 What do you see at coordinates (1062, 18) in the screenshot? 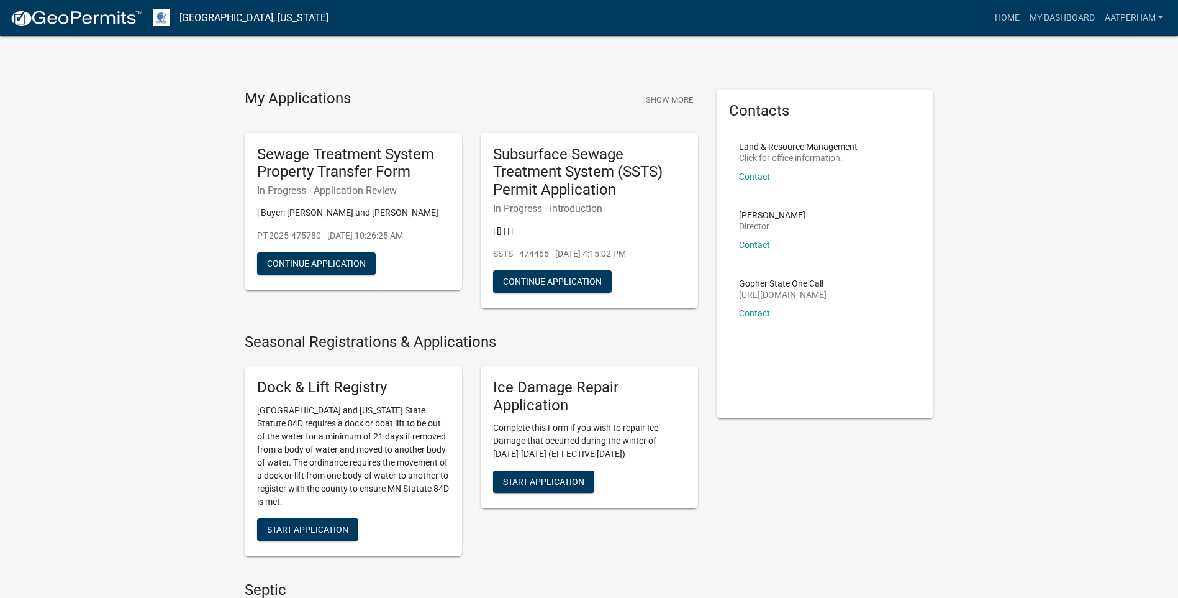
I see `a: My Dashboard` at bounding box center [1062, 18].